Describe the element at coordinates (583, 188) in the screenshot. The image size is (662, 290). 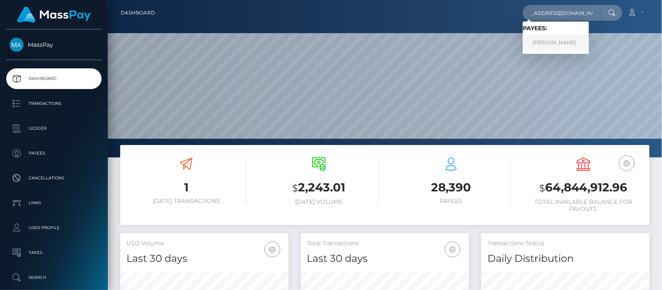
I see `h3: 64,844,912.96` at that location.